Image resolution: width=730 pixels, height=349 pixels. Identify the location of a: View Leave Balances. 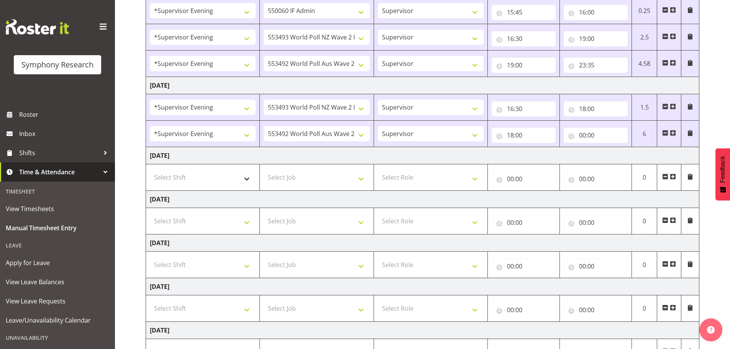
(57, 282).